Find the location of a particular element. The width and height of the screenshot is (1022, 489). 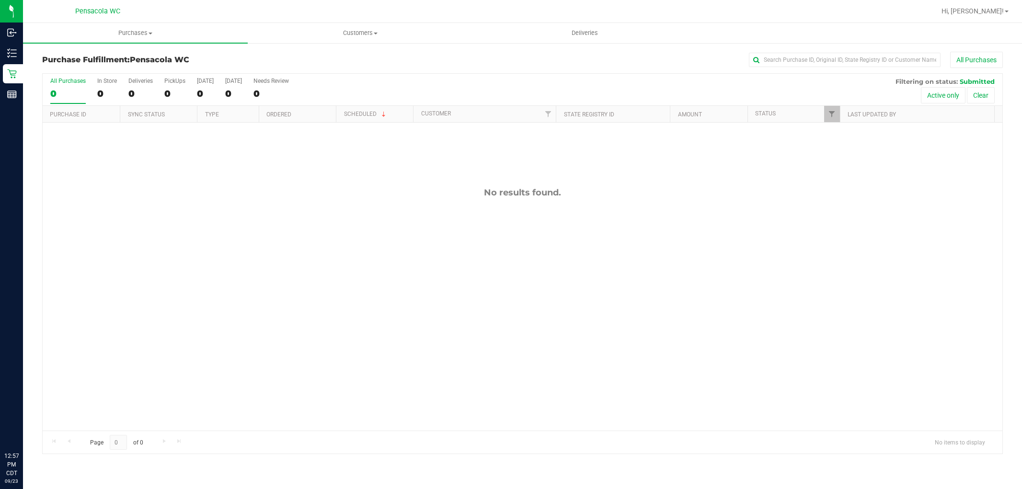

div: All Purchases is located at coordinates (68, 81).